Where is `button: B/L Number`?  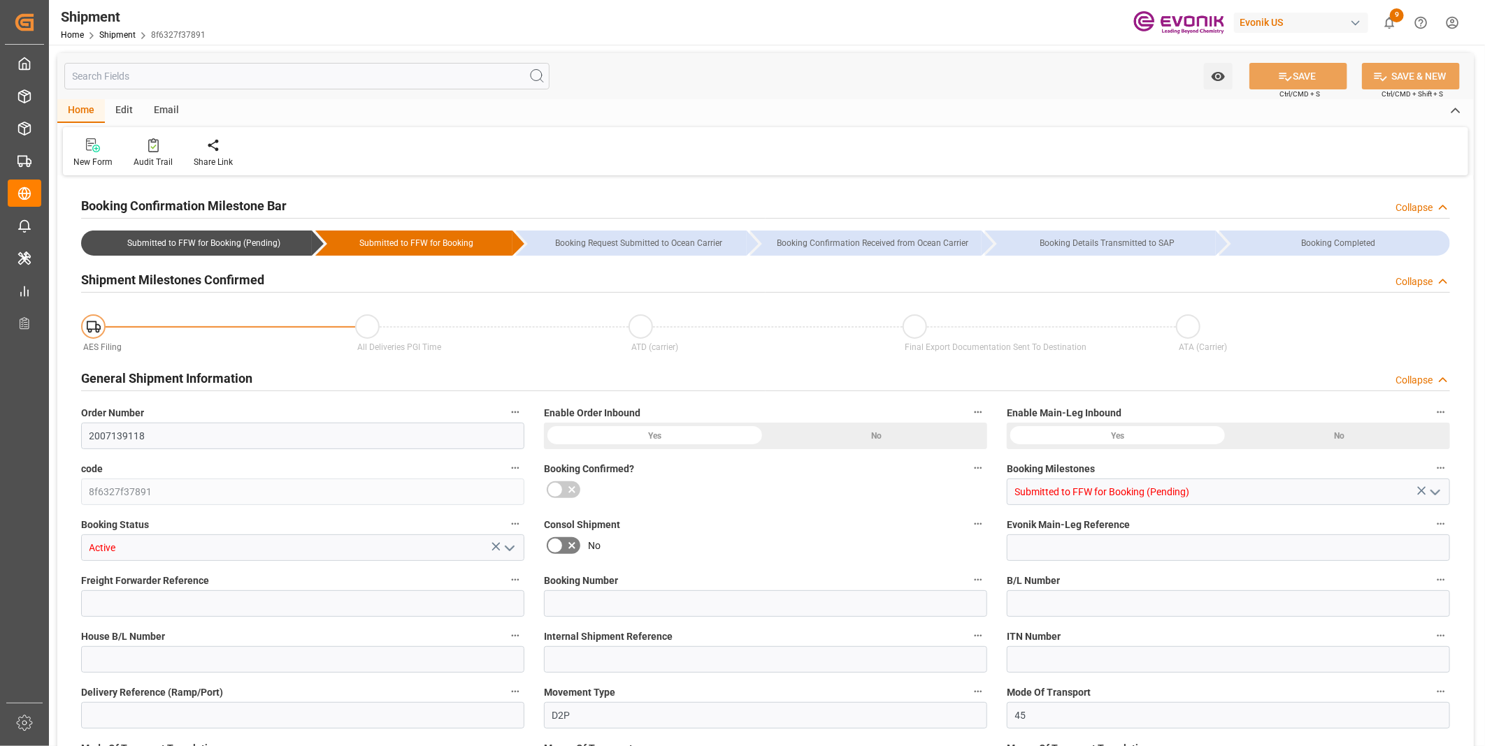 button: B/L Number is located at coordinates (1440, 580).